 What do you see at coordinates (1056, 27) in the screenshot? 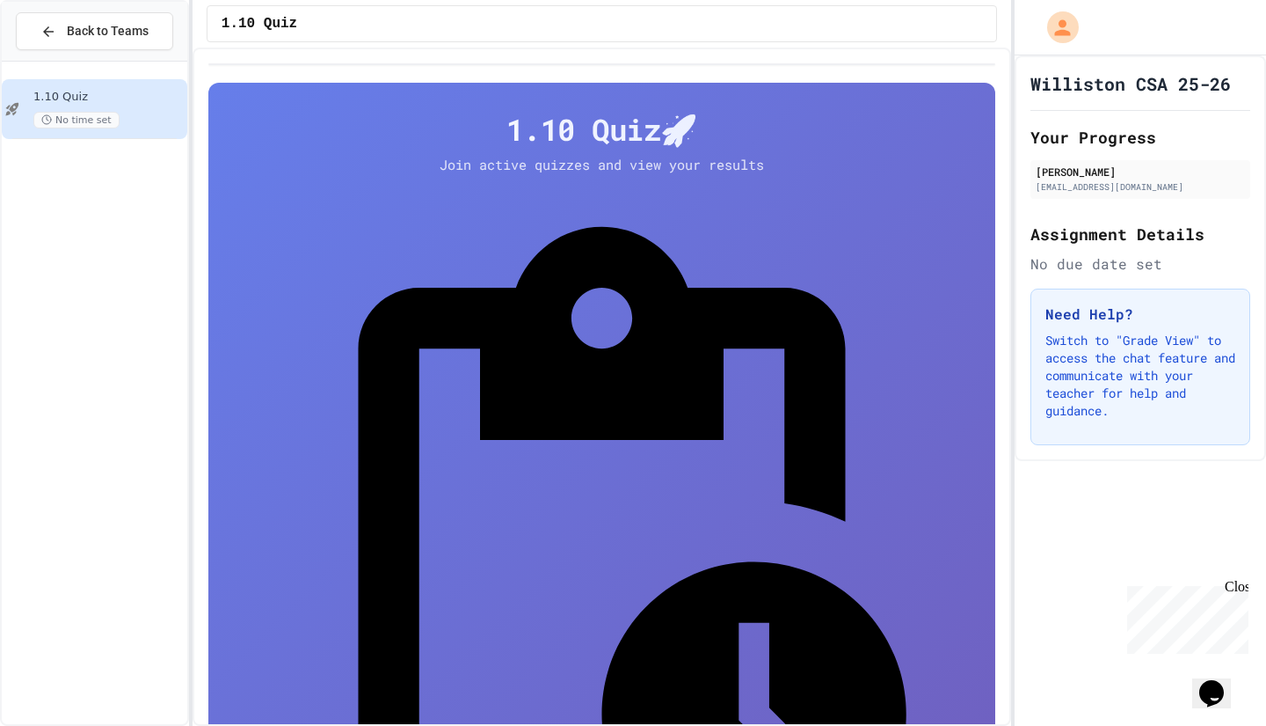
I see `div: My Account` at bounding box center [1056, 27].